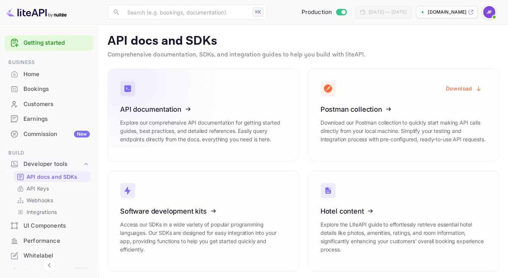  What do you see at coordinates (303, 55) in the screenshot?
I see `p: Comprehensive documentation, SDKs, and integration guides to help you build with liteAPI.` at bounding box center [303, 55].